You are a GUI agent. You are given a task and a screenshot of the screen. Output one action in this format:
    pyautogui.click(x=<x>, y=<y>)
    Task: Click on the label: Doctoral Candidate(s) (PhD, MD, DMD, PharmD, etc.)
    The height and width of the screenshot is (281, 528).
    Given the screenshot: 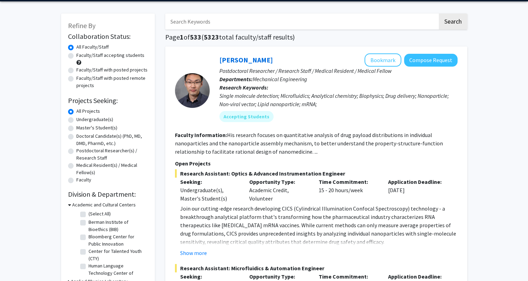 What is the action you would take?
    pyautogui.click(x=112, y=140)
    